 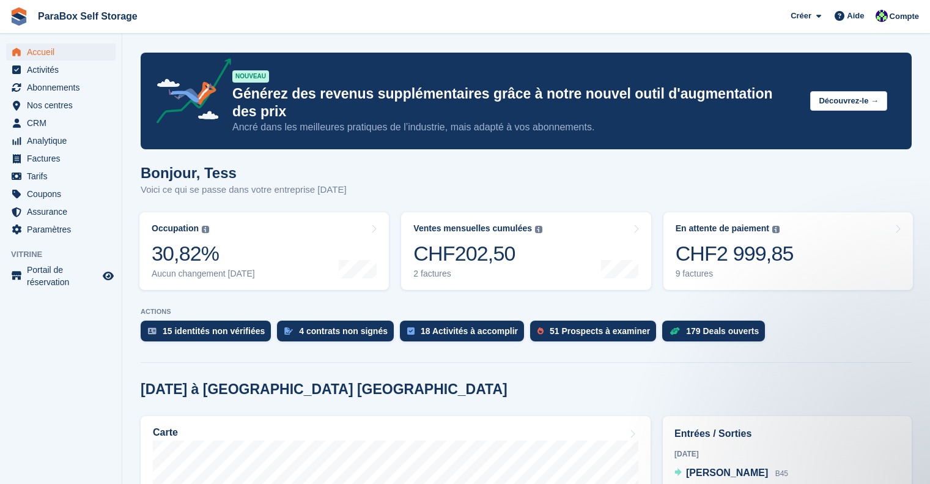 What do you see at coordinates (343, 331) in the screenshot?
I see `div: 4 contrats non signés` at bounding box center [343, 331].